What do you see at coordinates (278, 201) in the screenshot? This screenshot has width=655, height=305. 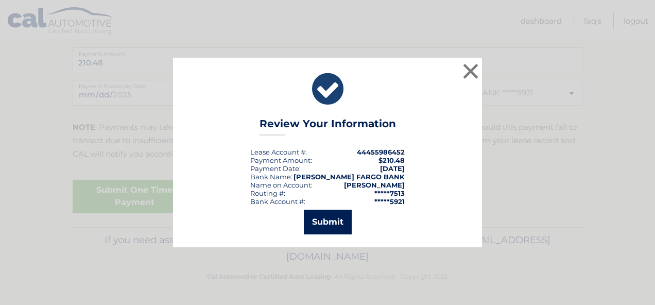 I see `div: Bank Account #:` at bounding box center [278, 201].